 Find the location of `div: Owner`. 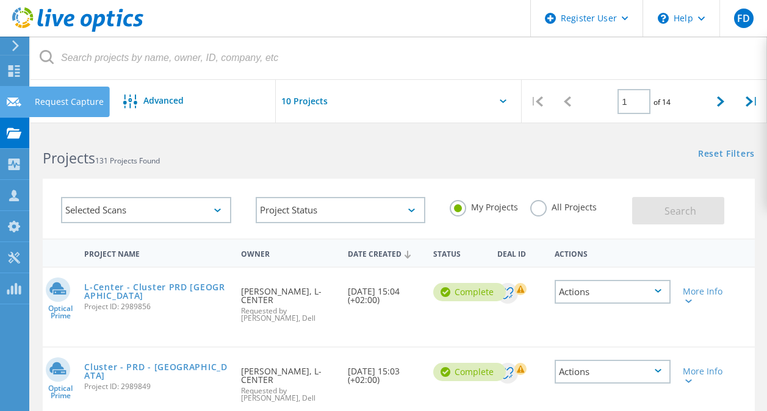

div: Owner is located at coordinates (288, 253).